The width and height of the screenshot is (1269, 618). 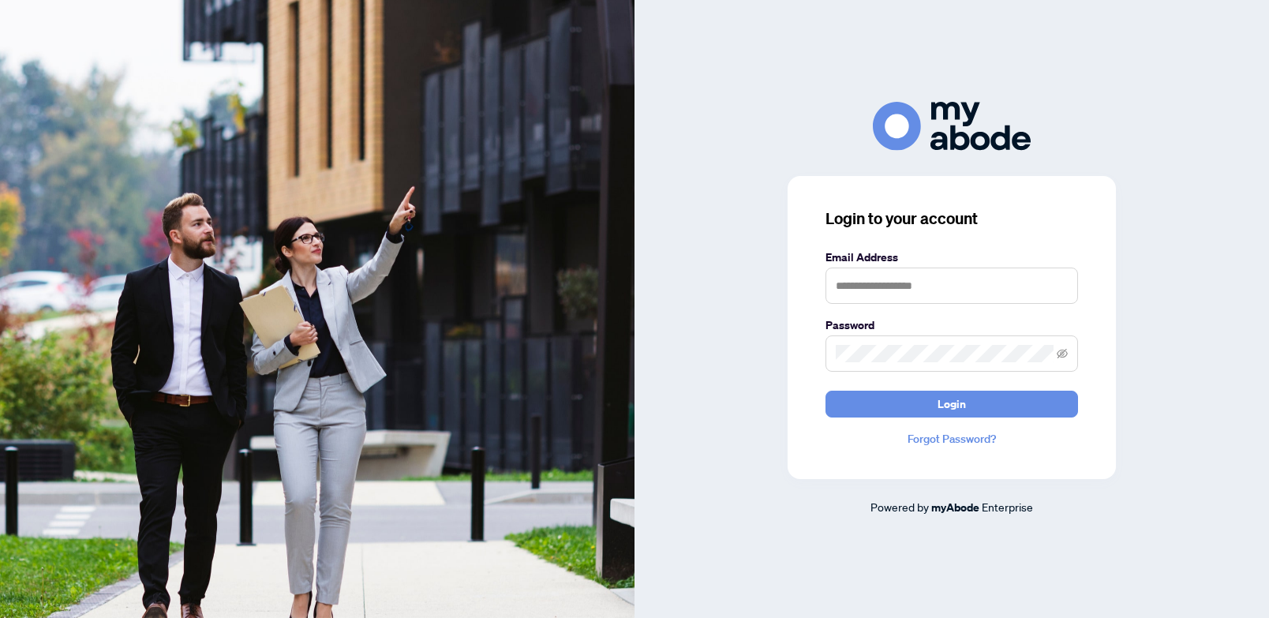 I want to click on span: eye-invisible, so click(x=1062, y=354).